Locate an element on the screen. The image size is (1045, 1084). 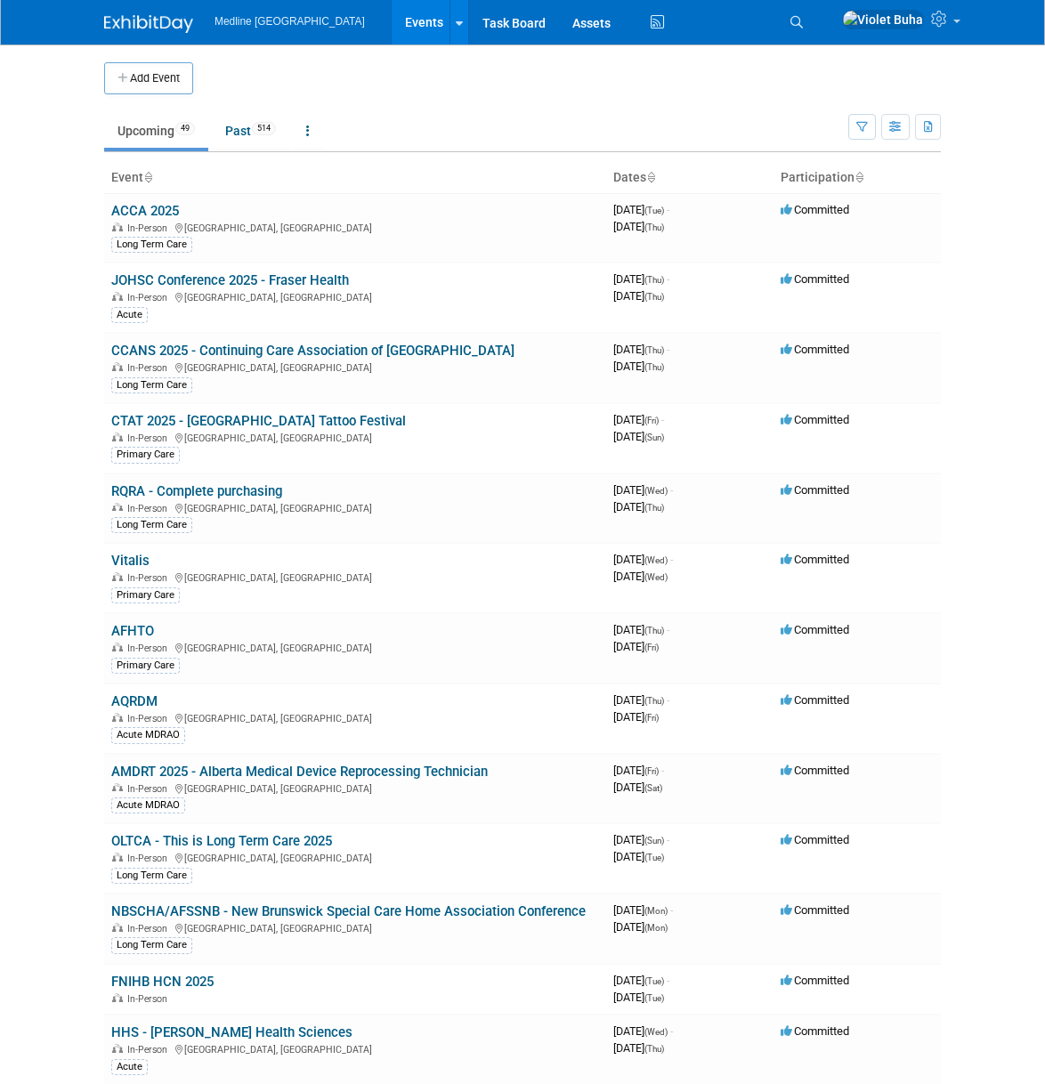
a: FNIHB HCN 2025 is located at coordinates (162, 981).